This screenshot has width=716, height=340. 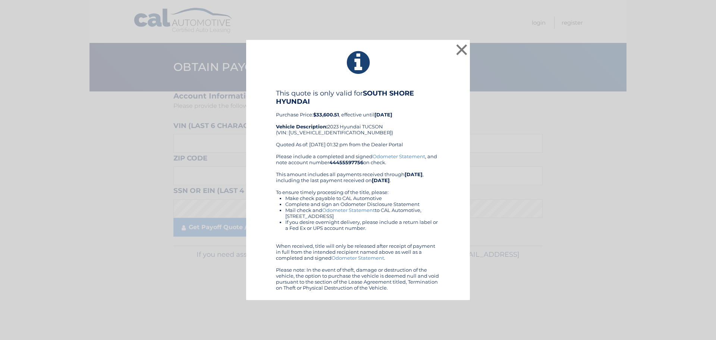 What do you see at coordinates (362, 204) in the screenshot?
I see `li: Complete and sign an Odometer Disclosure Statement` at bounding box center [362, 204].